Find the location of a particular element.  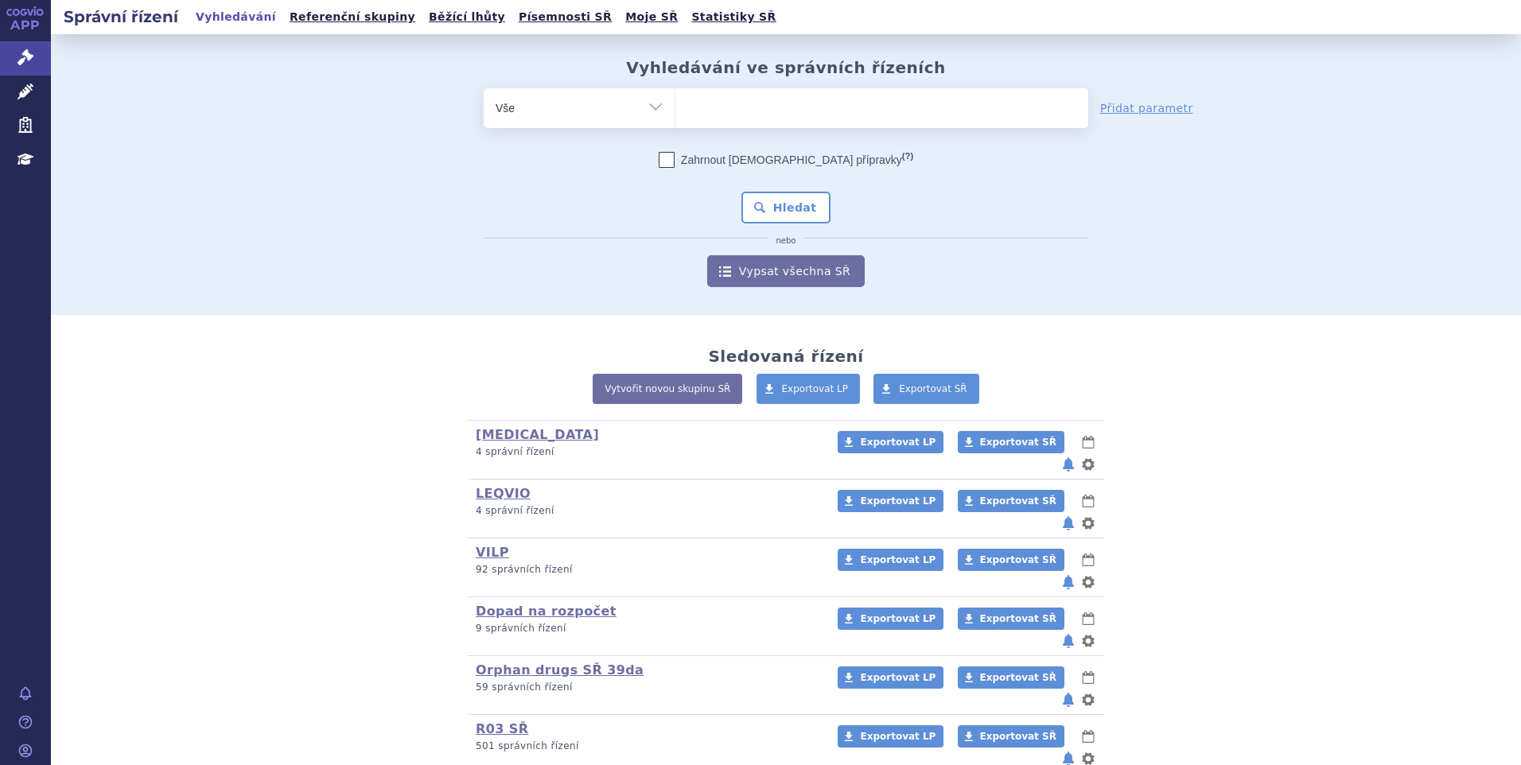

a: Statistiky SŘ is located at coordinates (734, 17).